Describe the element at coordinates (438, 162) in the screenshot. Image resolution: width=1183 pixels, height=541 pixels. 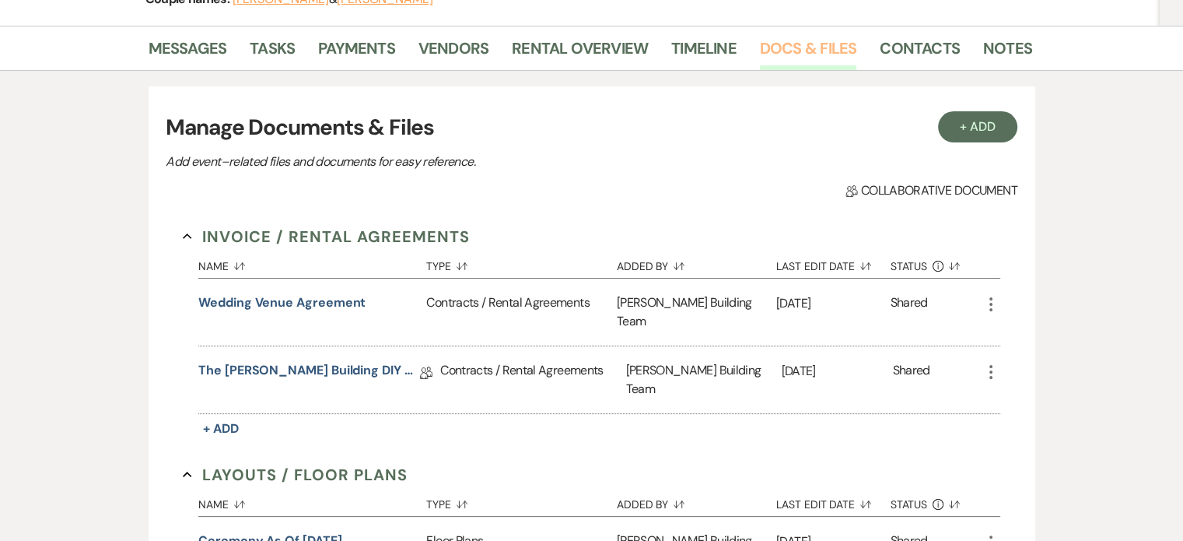
I see `p: Add event–related files and documents for easy reference.` at that location.